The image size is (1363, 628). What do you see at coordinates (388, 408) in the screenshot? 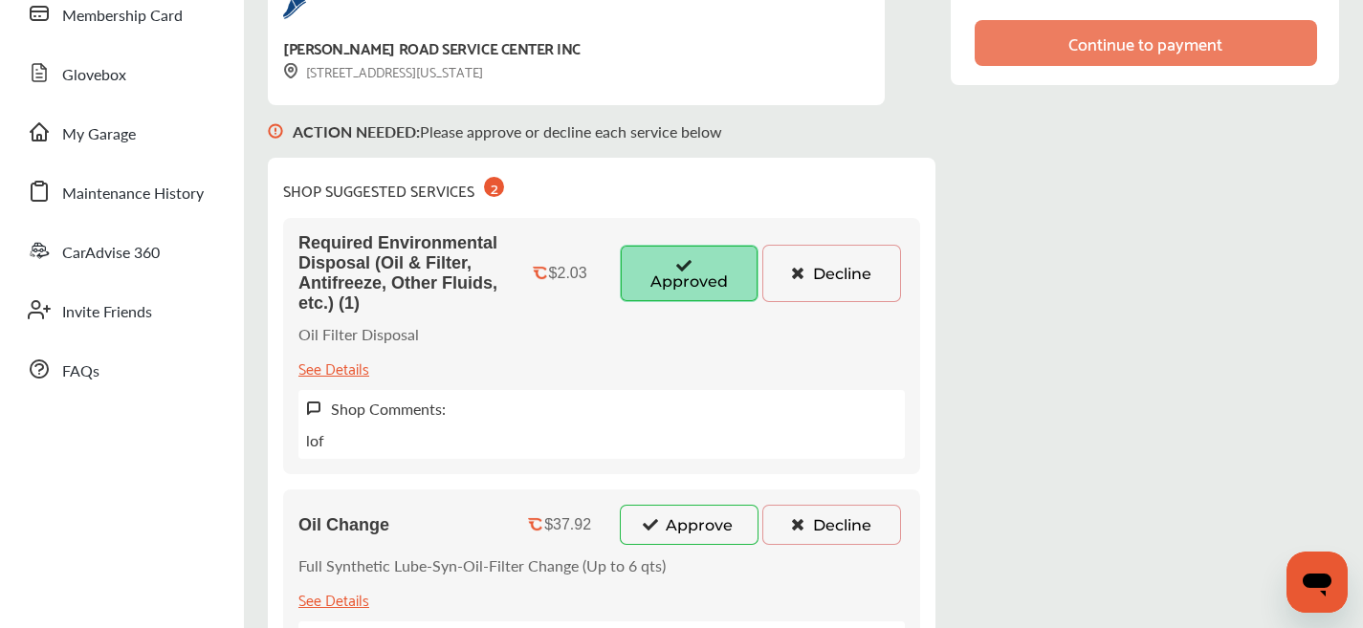
I see `label: Shop Comments:` at bounding box center [388, 408].